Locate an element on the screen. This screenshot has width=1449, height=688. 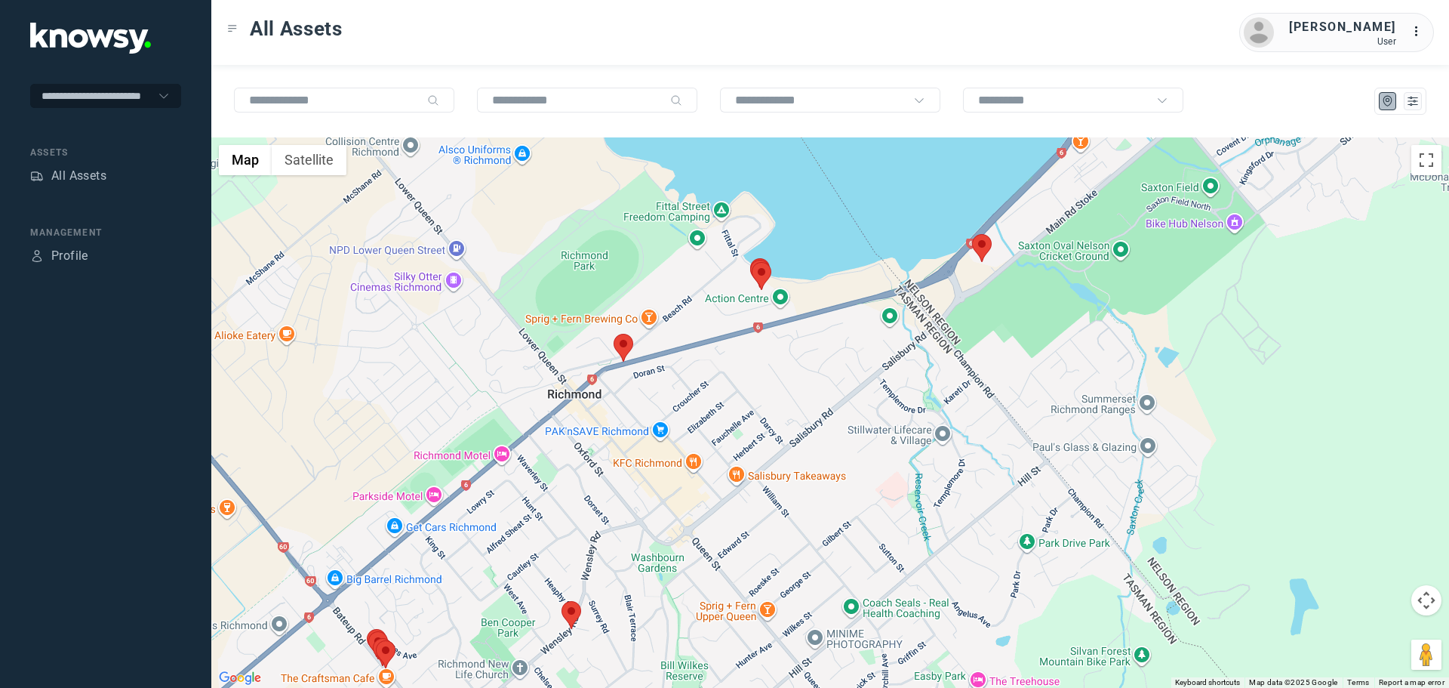
button: Drag Pegman onto the map to open Street View is located at coordinates (1427, 654).